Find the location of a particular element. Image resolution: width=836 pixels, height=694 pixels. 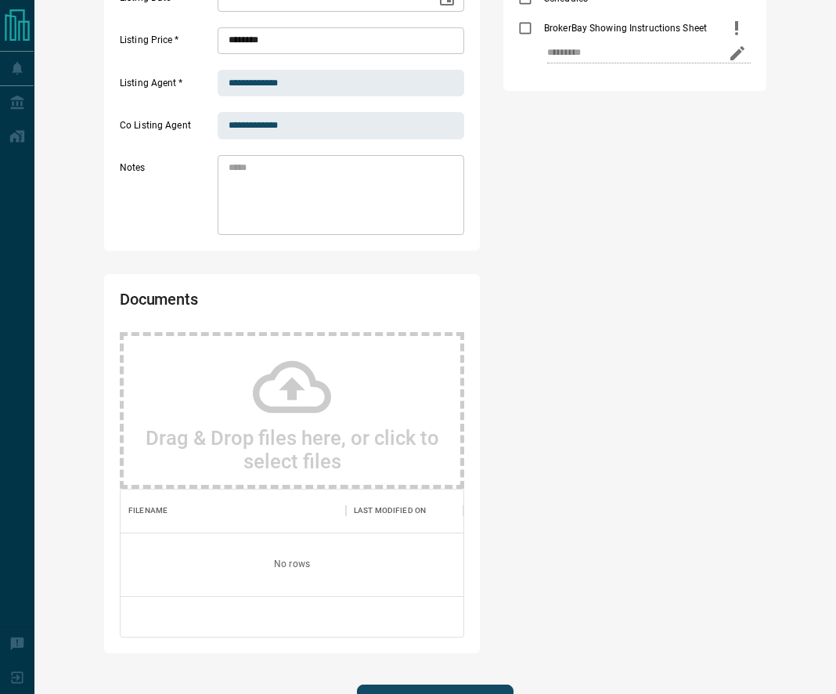

label: Notes is located at coordinates (167, 198).